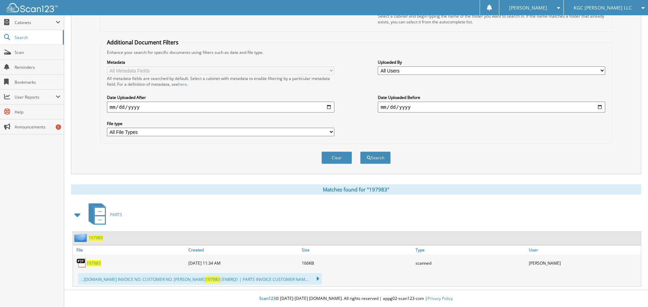 This screenshot has width=648, height=307. Describe the element at coordinates (58, 127) in the screenshot. I see `div: 1` at that location.